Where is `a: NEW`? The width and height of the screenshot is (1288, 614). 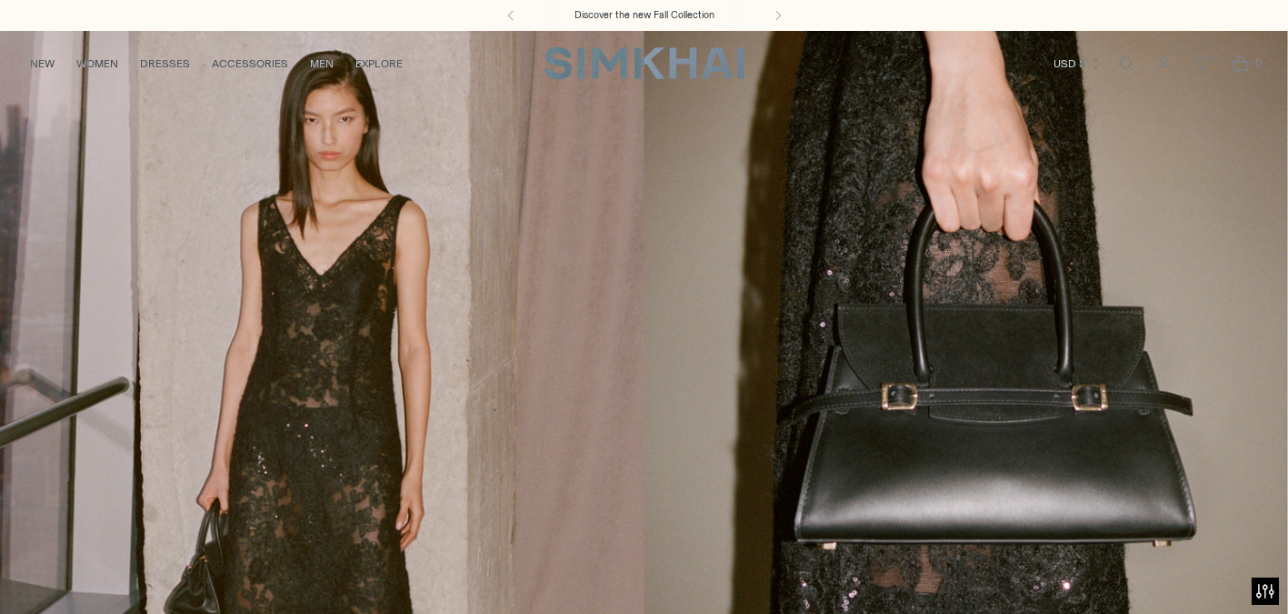
a: NEW is located at coordinates (42, 64).